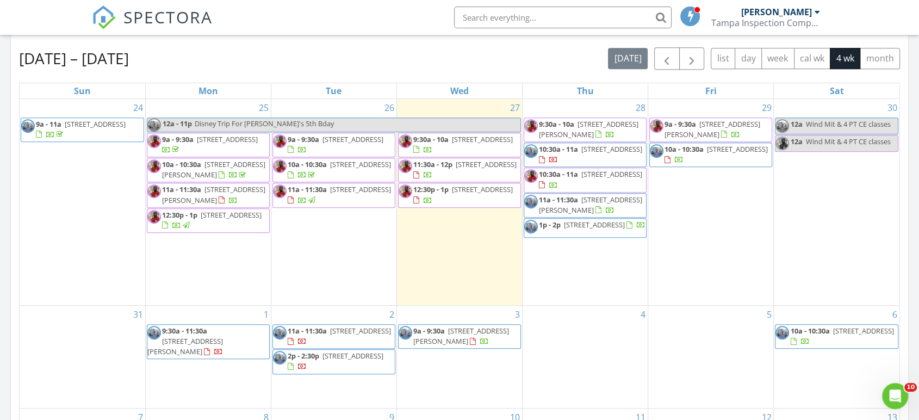  I want to click on td: Go to August 29, 2025, so click(711, 202).